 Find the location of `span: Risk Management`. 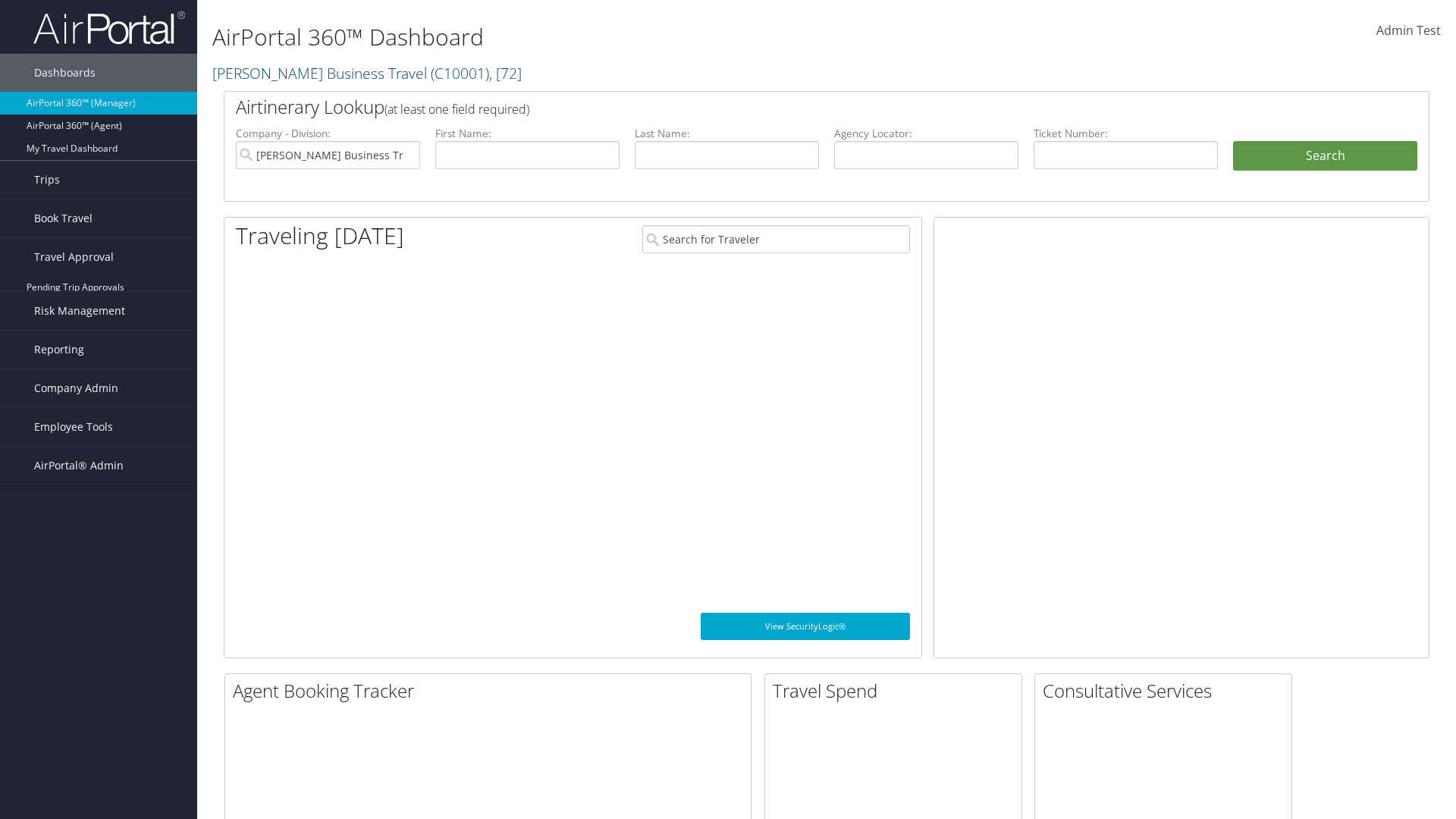

span: Risk Management is located at coordinates (80, 311).